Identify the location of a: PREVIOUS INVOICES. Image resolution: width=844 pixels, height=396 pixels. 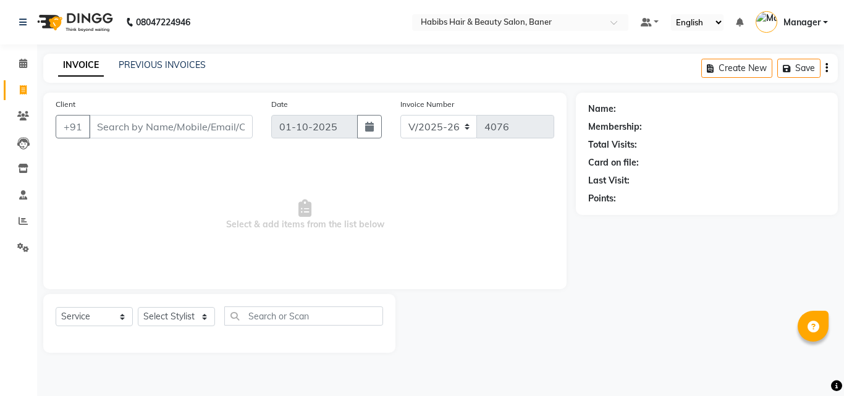
(162, 65).